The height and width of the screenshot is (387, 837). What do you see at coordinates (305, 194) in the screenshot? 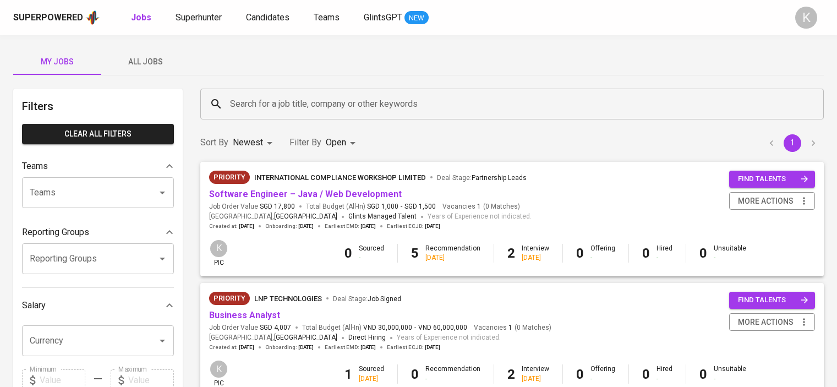
I see `a: Software Engineer – Java / Web Development` at bounding box center [305, 194].